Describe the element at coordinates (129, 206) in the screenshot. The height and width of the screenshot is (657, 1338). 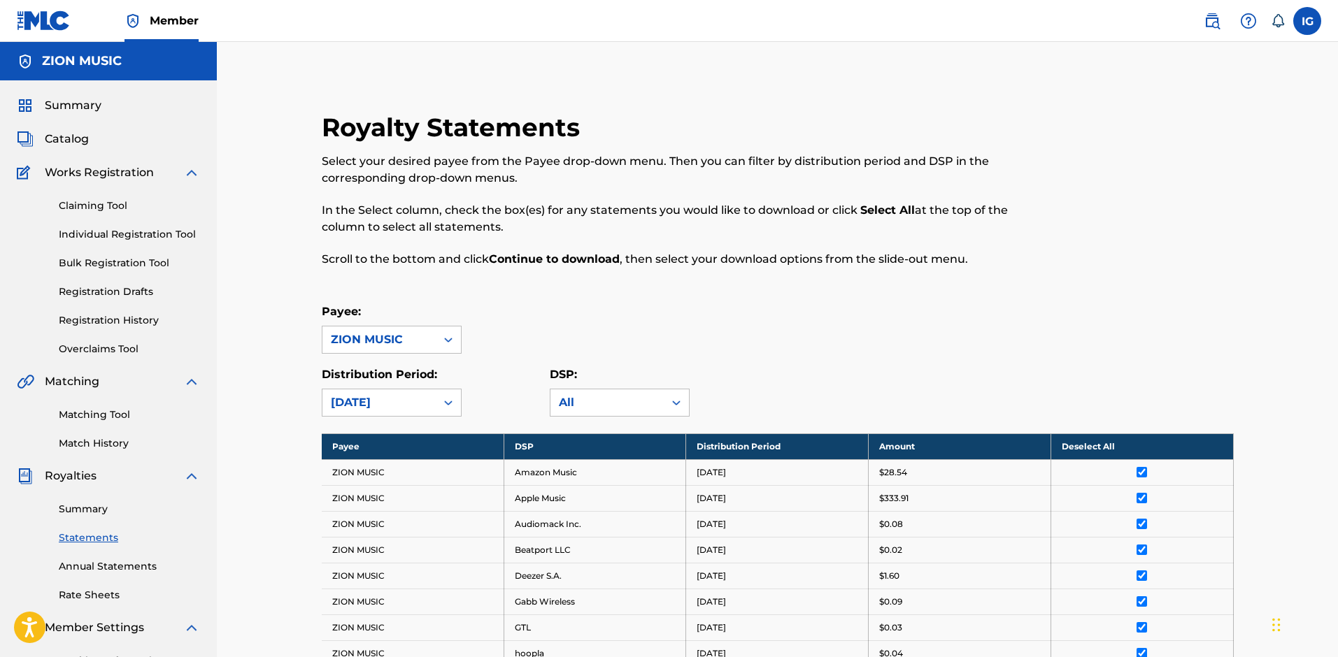
I see `a: Claiming Tool` at that location.